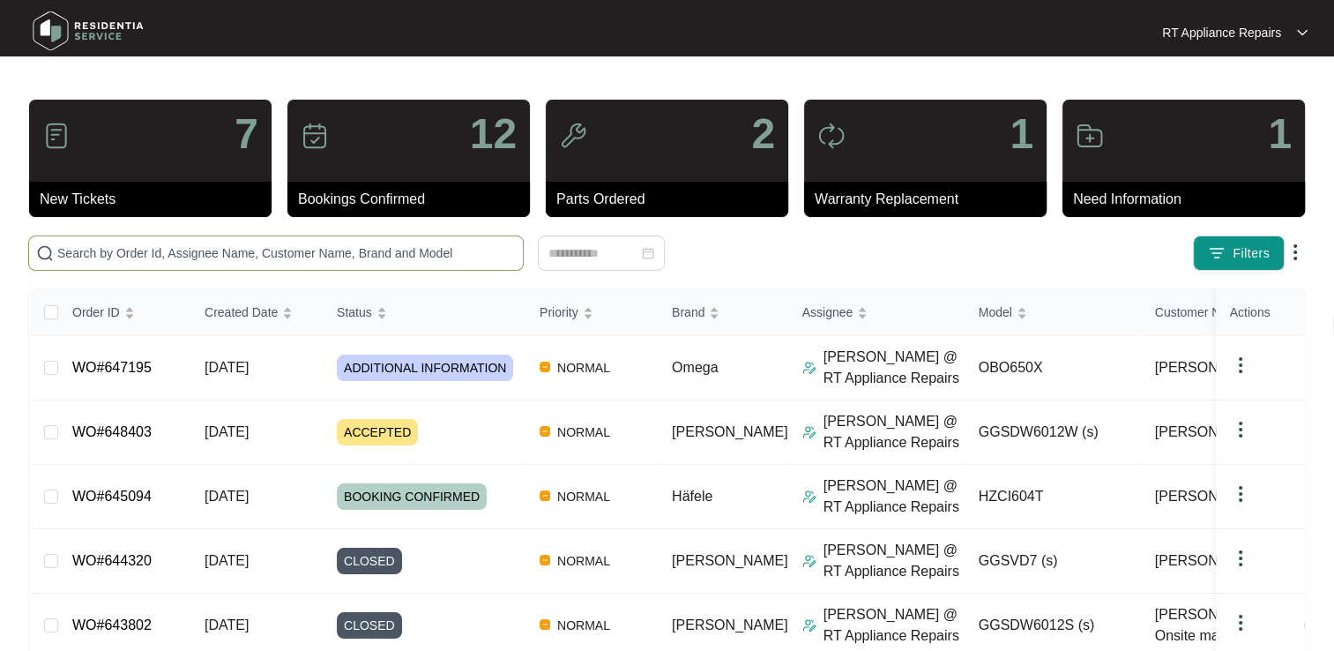 Image resolution: width=1334 pixels, height=651 pixels. What do you see at coordinates (1200, 312) in the screenshot?
I see `span: Customer Name` at bounding box center [1200, 312].